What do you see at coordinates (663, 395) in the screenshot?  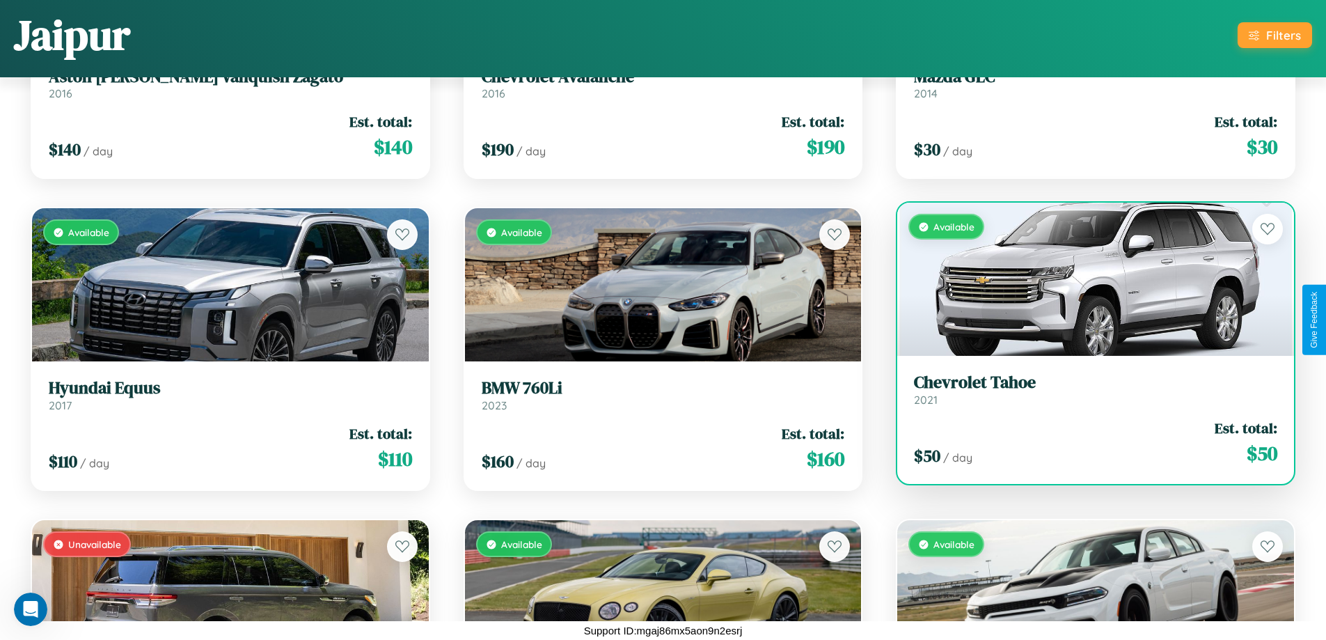 I see `a: BMW 760Li2023` at bounding box center [663, 395].